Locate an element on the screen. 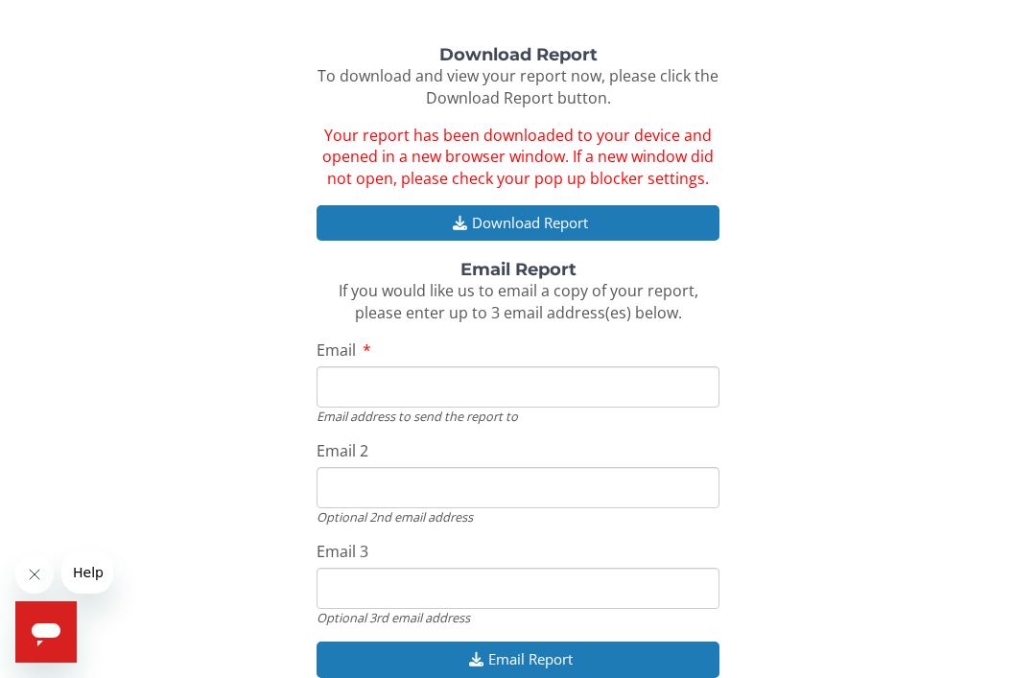 This screenshot has width=1036, height=678. button: Download Report is located at coordinates (518, 222).